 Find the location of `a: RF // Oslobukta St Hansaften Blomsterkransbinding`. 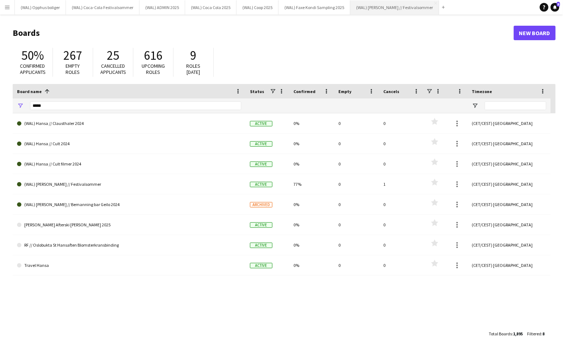

a: RF // Oslobukta St Hansaften Blomsterkransbinding is located at coordinates (129, 245).